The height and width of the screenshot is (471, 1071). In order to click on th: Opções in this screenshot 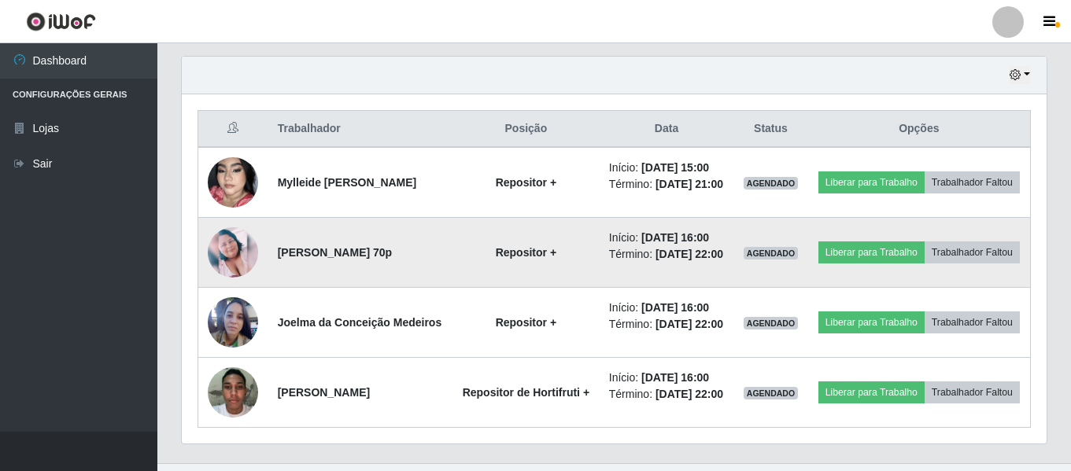, I will do `click(919, 129)`.